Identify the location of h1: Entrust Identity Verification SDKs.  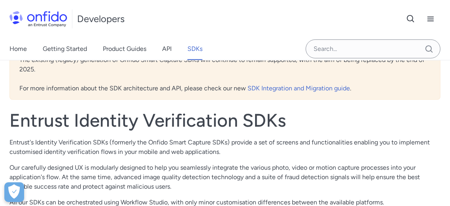
(225, 121).